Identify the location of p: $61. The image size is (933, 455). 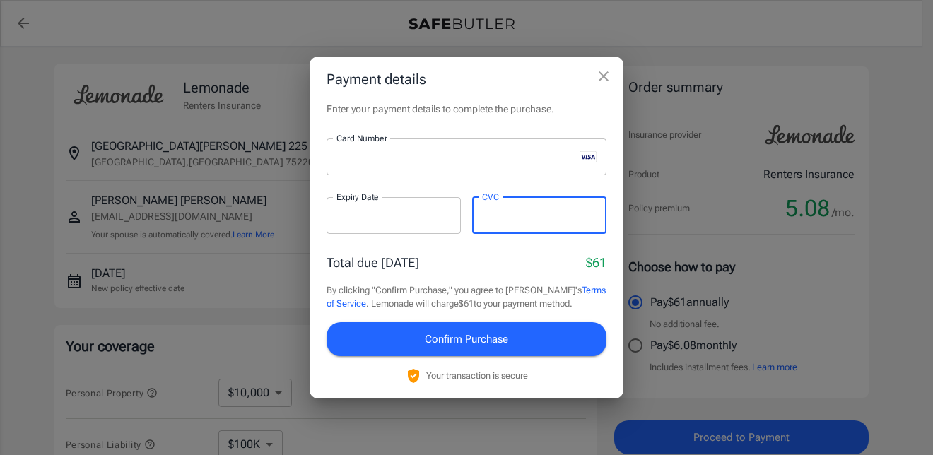
(596, 262).